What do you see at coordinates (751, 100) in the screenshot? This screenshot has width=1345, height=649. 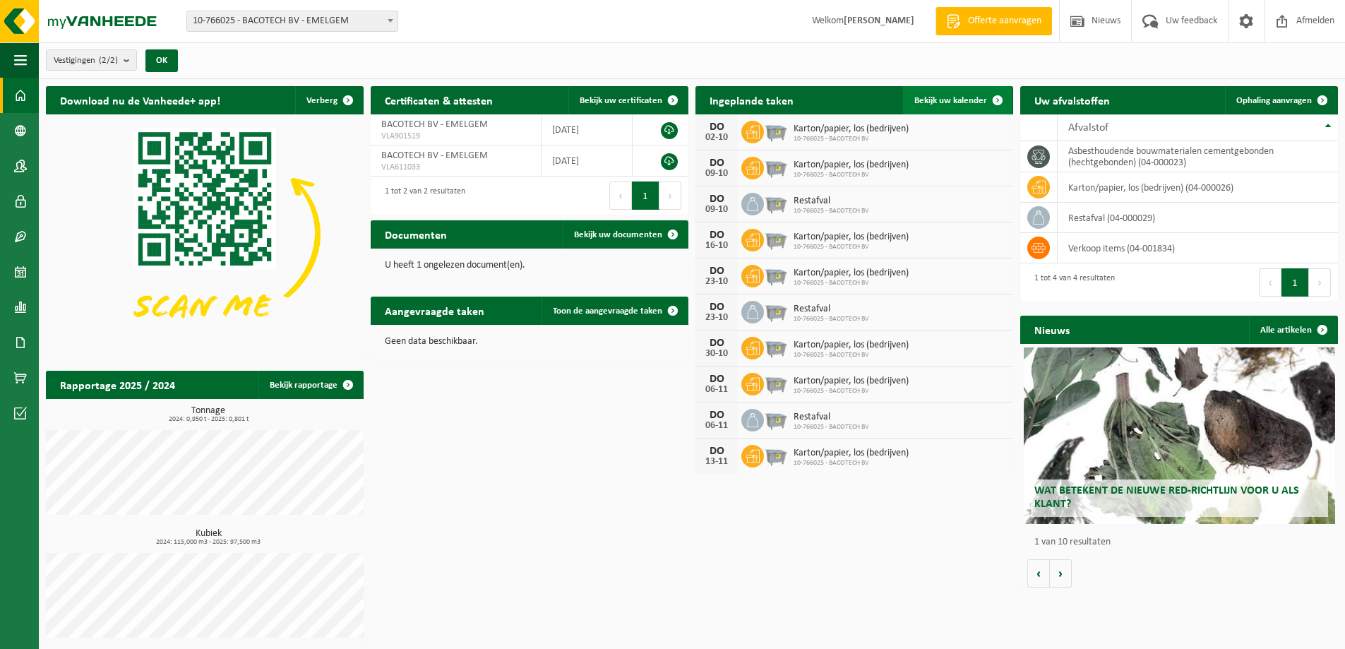 I see `h2: Ingeplande taken` at bounding box center [751, 100].